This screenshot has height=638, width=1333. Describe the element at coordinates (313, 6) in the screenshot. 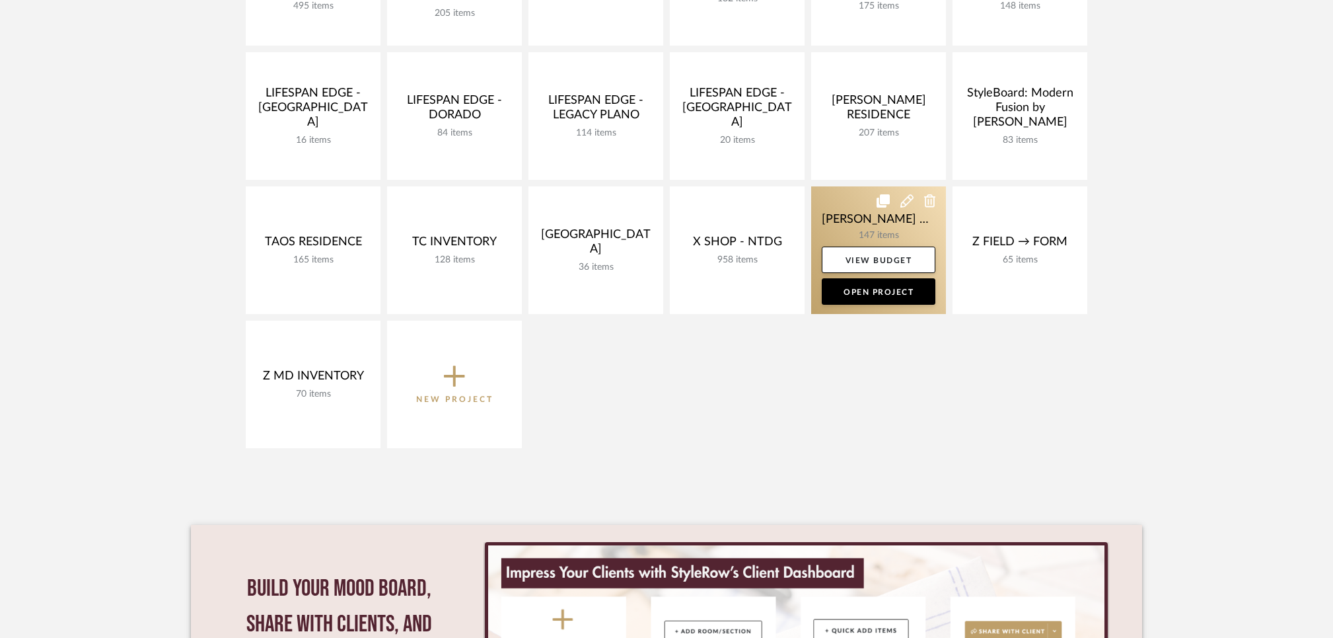

I see `div: 495 items` at that location.